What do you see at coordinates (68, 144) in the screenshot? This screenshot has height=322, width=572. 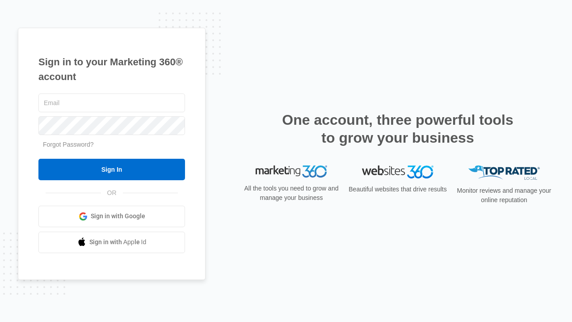 I see `a: Forgot Password?` at bounding box center [68, 144].